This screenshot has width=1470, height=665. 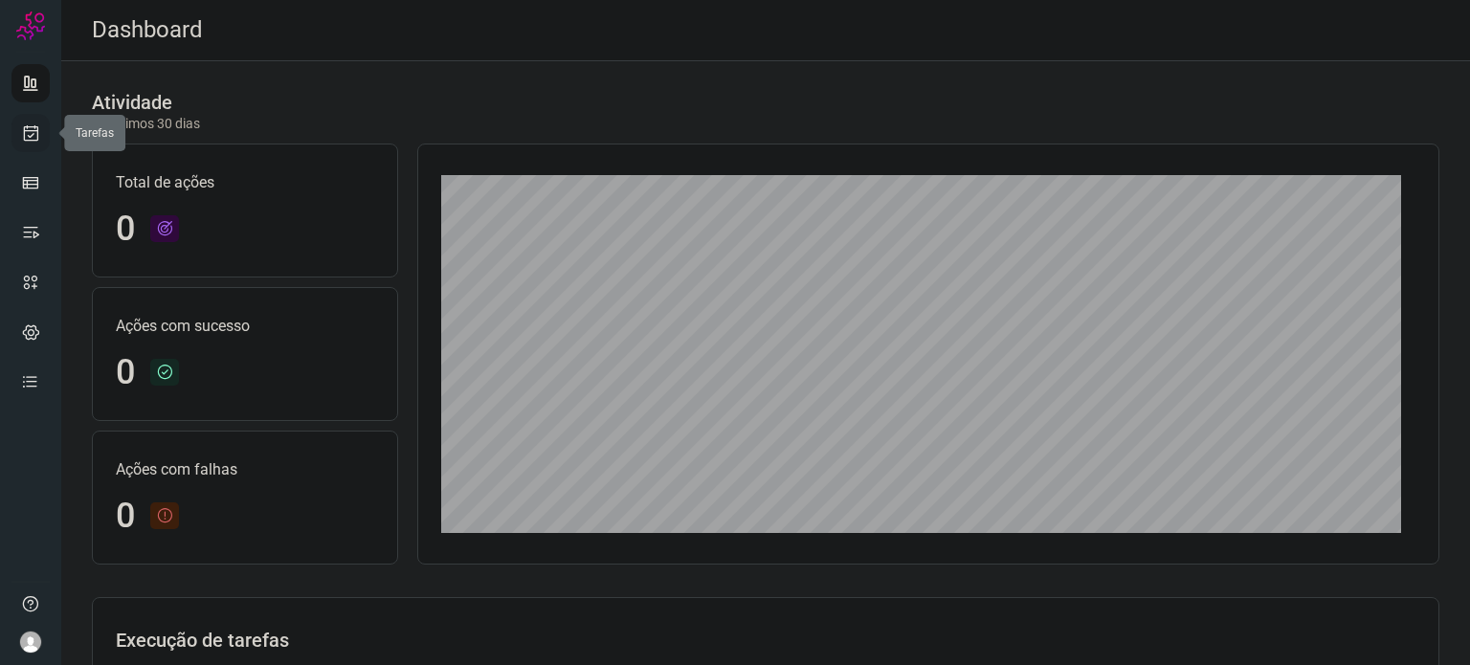 What do you see at coordinates (31, 26) in the screenshot?
I see `img: Logo` at bounding box center [31, 26].